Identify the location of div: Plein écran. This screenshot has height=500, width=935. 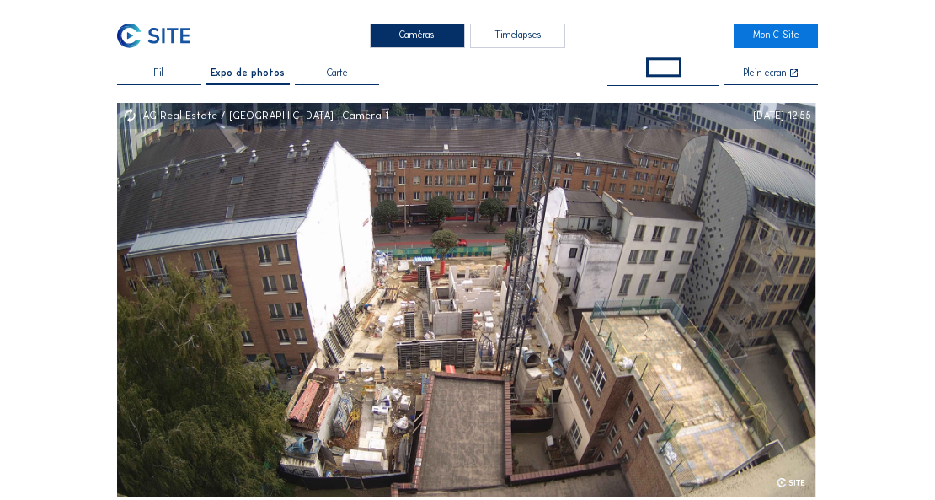
(765, 73).